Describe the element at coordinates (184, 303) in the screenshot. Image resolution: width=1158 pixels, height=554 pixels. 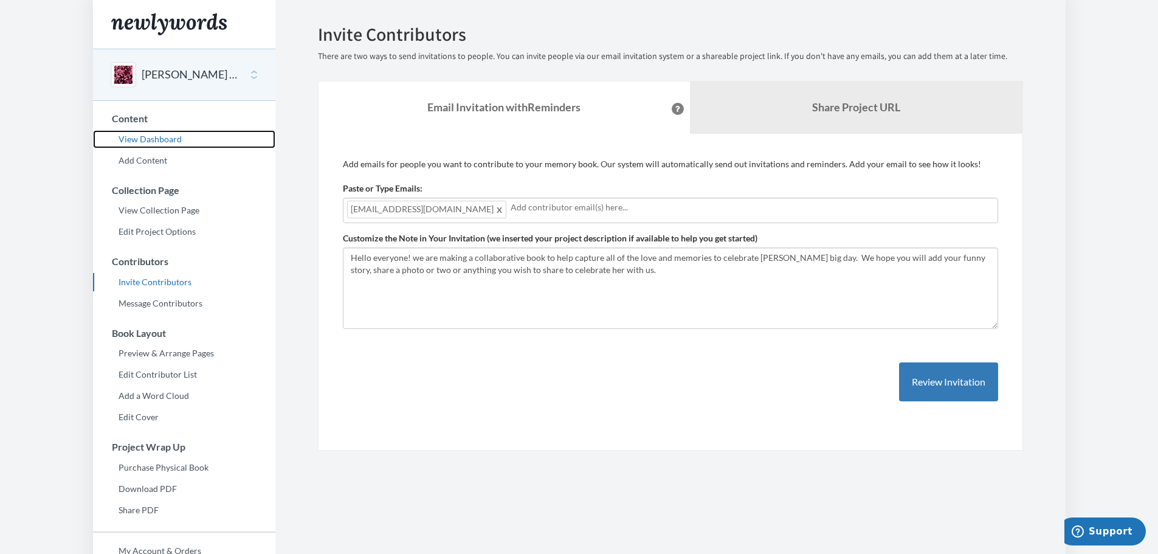
I see `a: Message Contributors` at that location.